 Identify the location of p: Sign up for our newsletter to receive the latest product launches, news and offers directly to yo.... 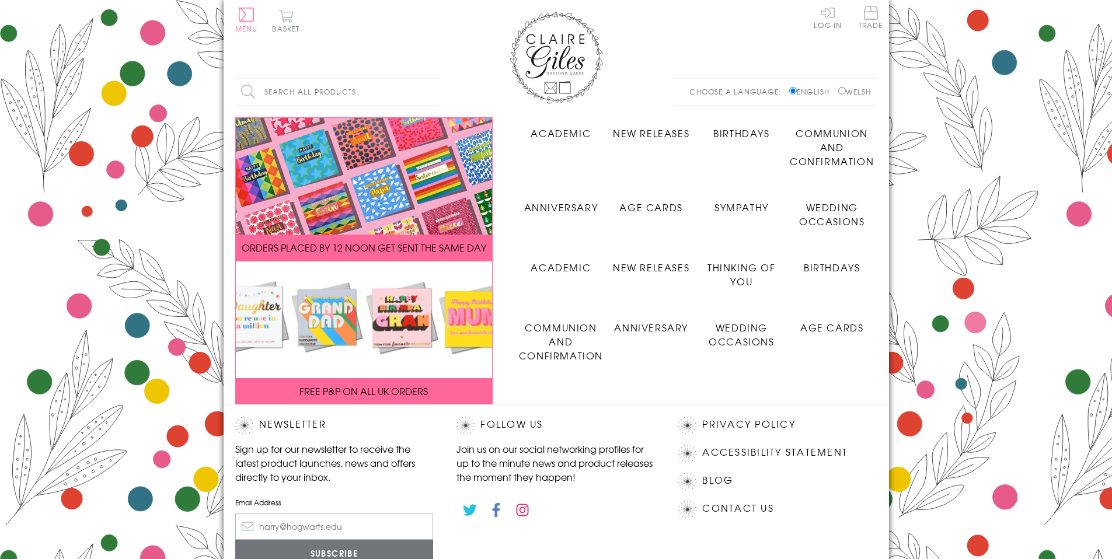
(335, 463).